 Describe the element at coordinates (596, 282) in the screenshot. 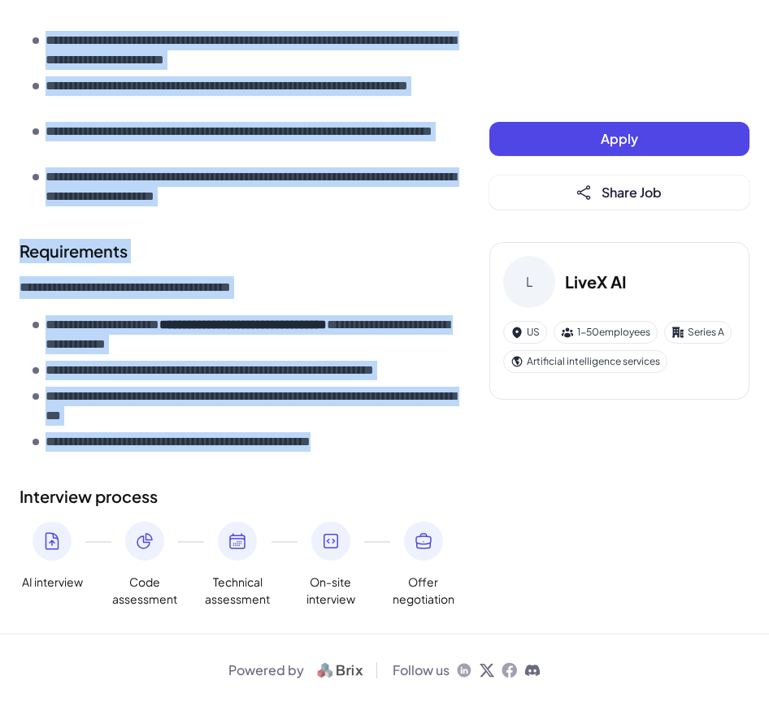

I see `h3: LiveX AI` at that location.